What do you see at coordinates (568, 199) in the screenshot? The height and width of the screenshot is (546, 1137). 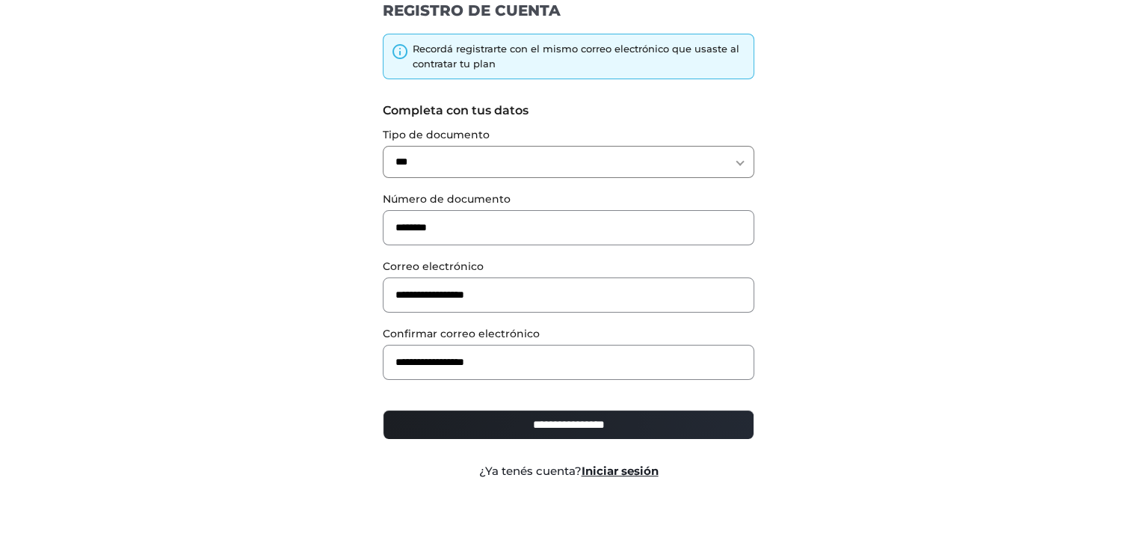 I see `label: Número de documento` at bounding box center [568, 199].